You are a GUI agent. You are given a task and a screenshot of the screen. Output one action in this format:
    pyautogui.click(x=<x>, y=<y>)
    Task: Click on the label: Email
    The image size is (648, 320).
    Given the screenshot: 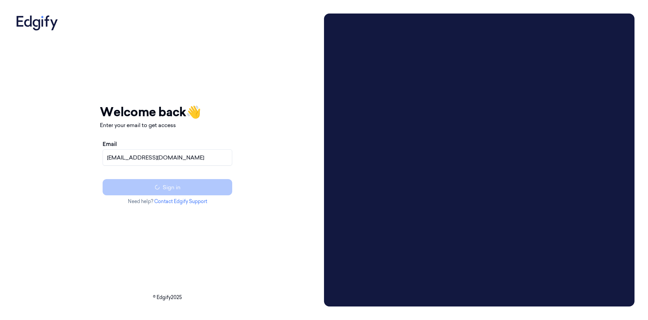 What is the action you would take?
    pyautogui.click(x=110, y=144)
    